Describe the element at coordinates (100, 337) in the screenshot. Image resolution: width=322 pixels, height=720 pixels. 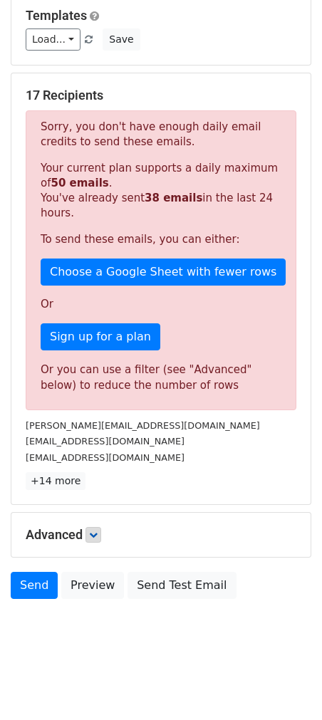
I see `a: Sign up for a plan` at that location.